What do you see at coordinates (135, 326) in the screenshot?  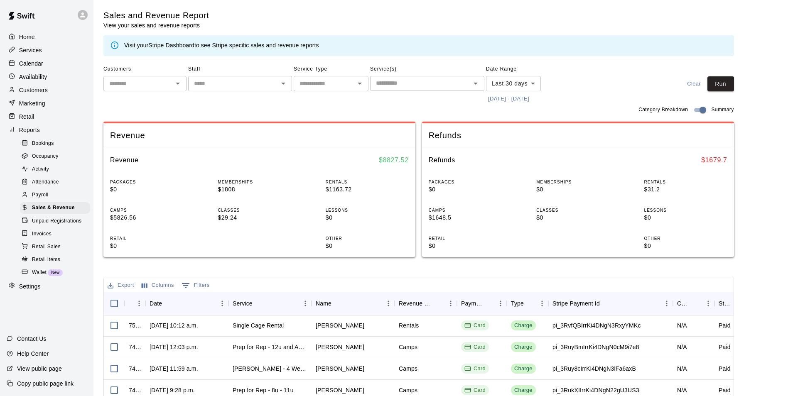 I see `div: 753231` at bounding box center [135, 326].